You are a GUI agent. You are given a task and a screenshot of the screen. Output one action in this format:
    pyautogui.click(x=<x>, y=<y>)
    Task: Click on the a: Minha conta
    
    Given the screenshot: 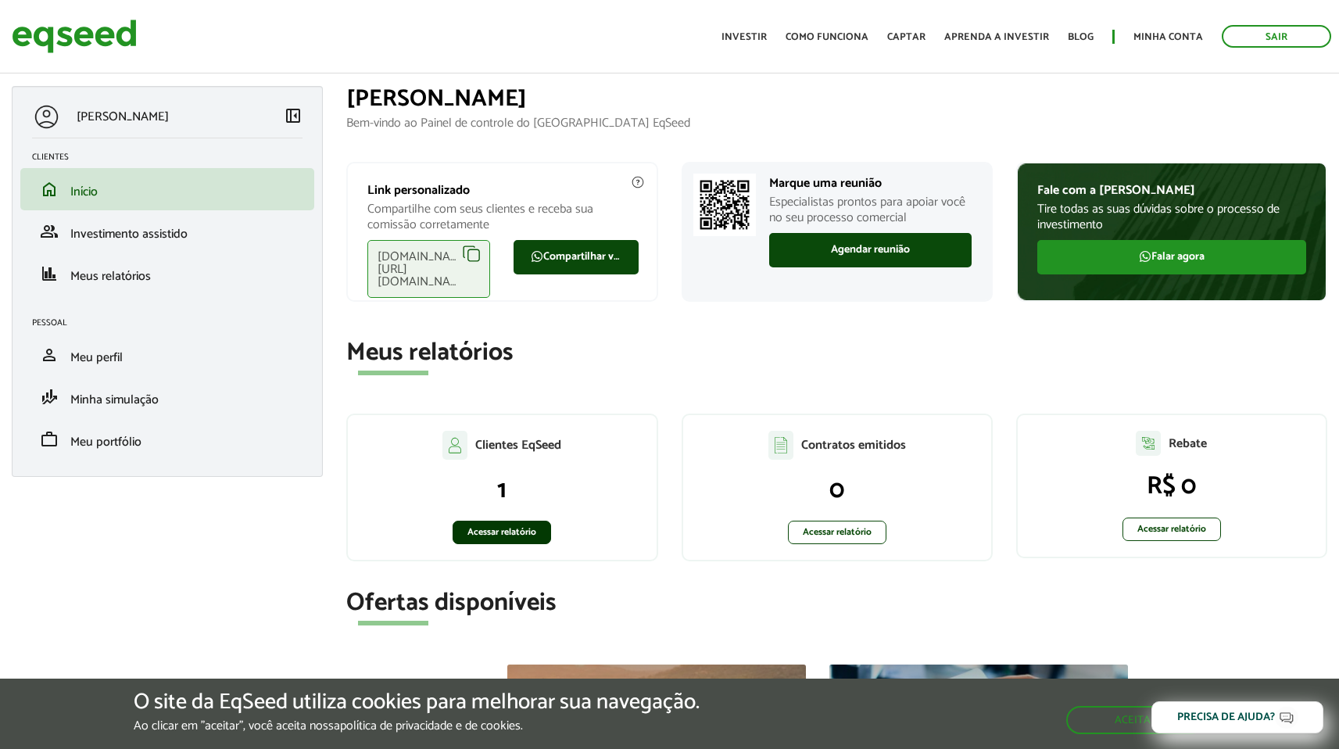 What is the action you would take?
    pyautogui.click(x=1168, y=37)
    